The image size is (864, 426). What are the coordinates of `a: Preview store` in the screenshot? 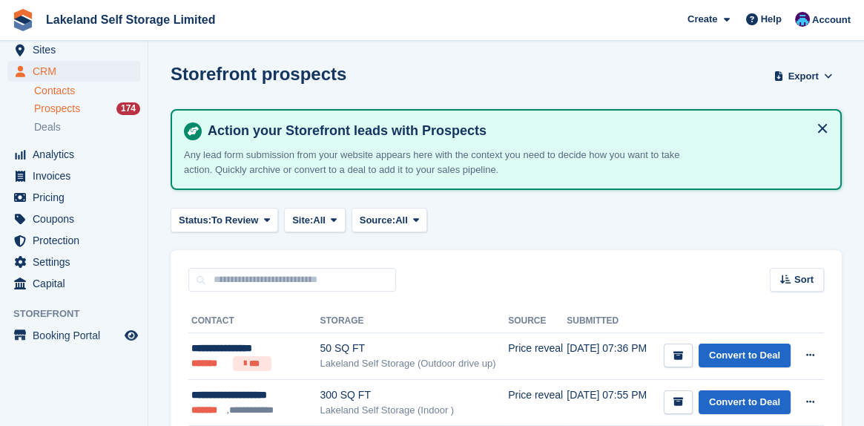 It's located at (131, 335).